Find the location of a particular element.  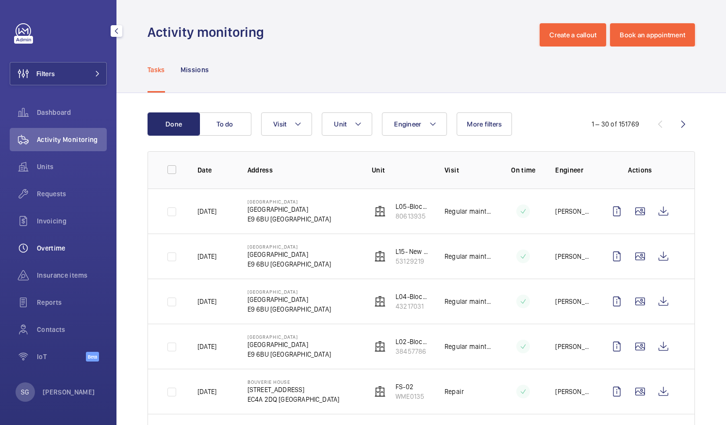

p: L02-Block 2 (2FLR) is located at coordinates (412, 342).